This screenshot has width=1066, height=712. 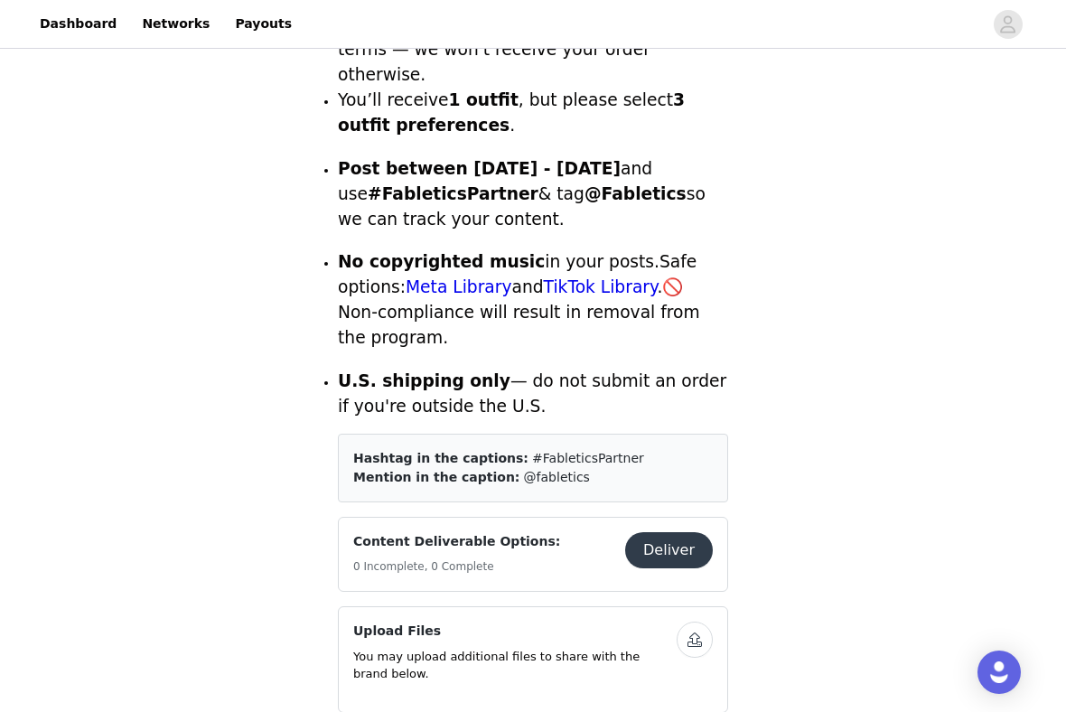 I want to click on span: #FableticsPartner, so click(x=588, y=458).